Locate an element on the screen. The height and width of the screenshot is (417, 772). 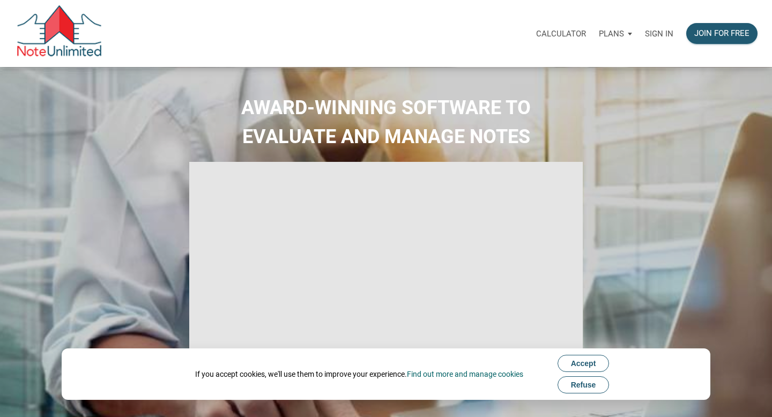
div: Join for free is located at coordinates (721, 33).